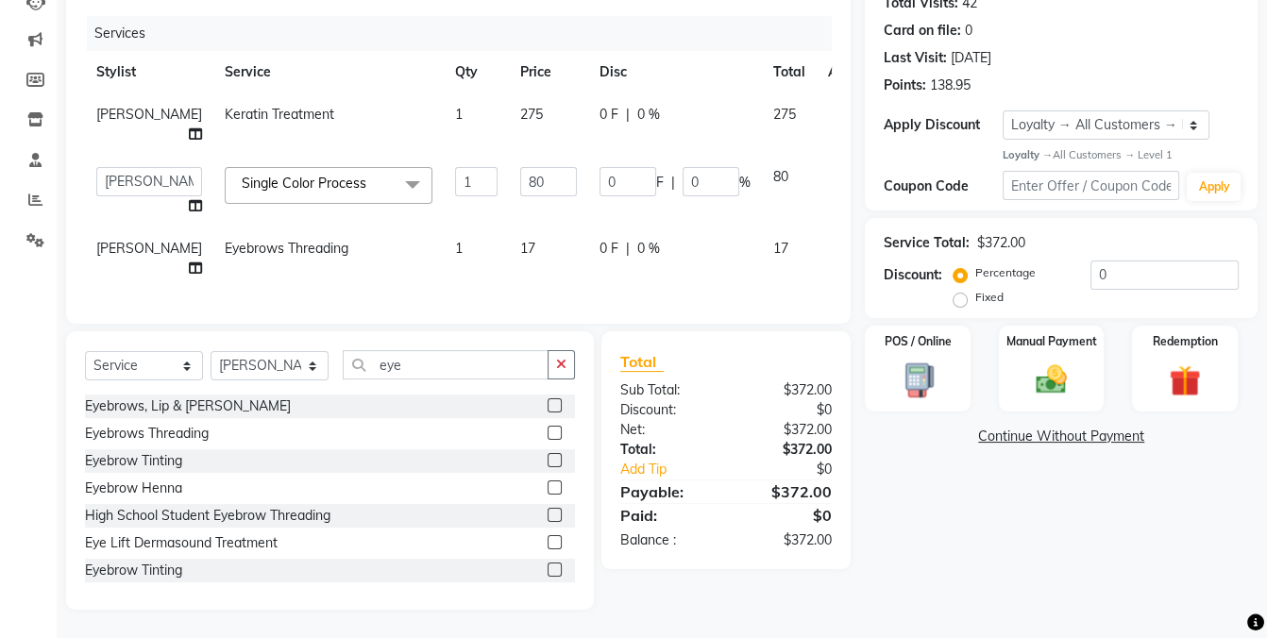  I want to click on div: Paid:, so click(666, 515).